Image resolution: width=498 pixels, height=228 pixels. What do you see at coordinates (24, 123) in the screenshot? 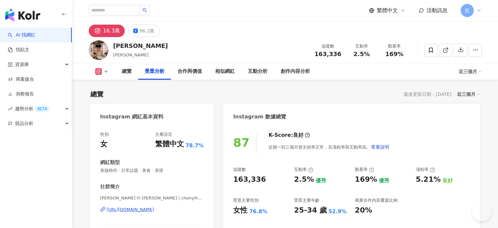
I see `span: 競品分析` at bounding box center [24, 123].